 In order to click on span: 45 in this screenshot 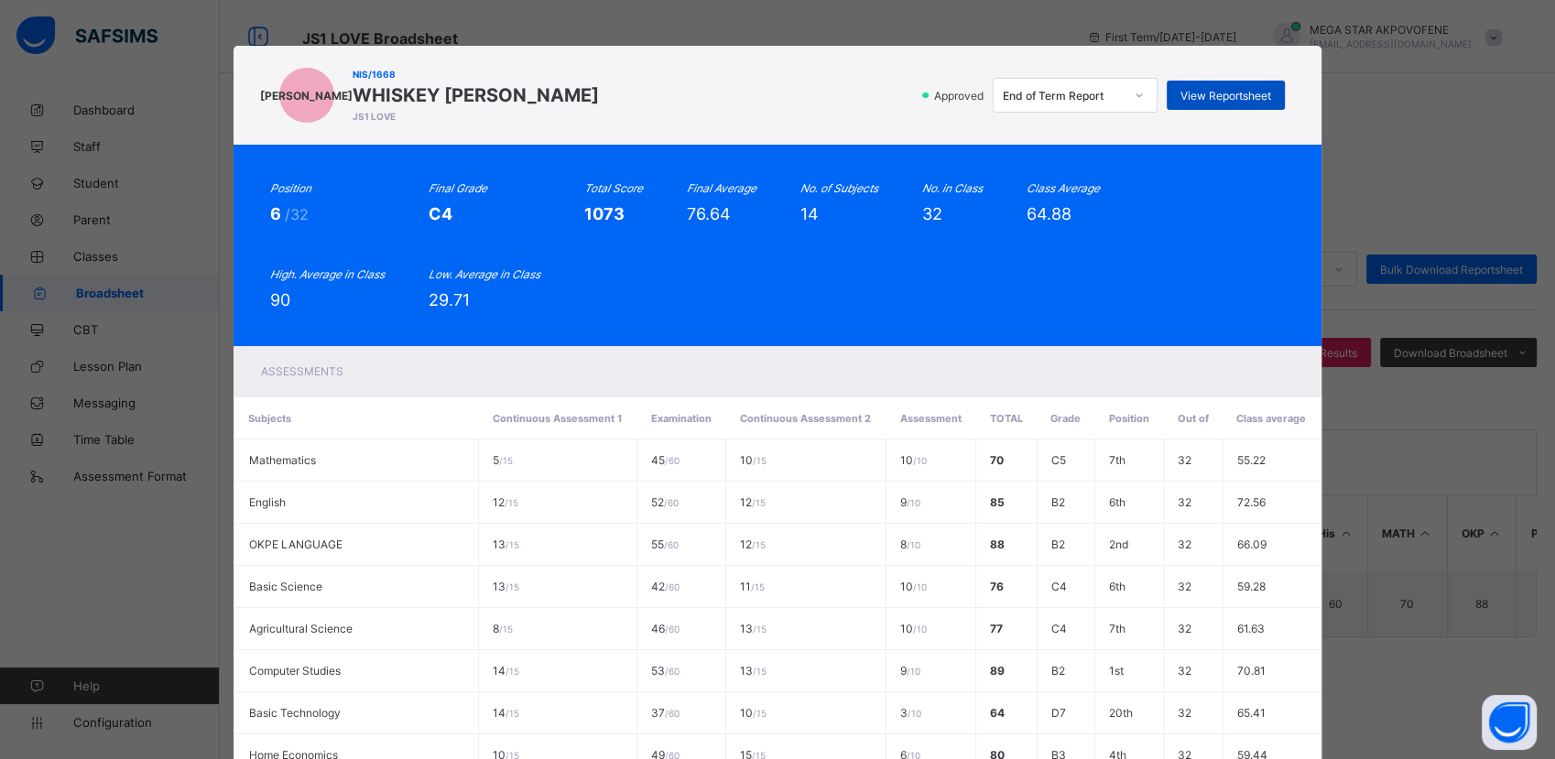, I will do `click(665, 460)`.